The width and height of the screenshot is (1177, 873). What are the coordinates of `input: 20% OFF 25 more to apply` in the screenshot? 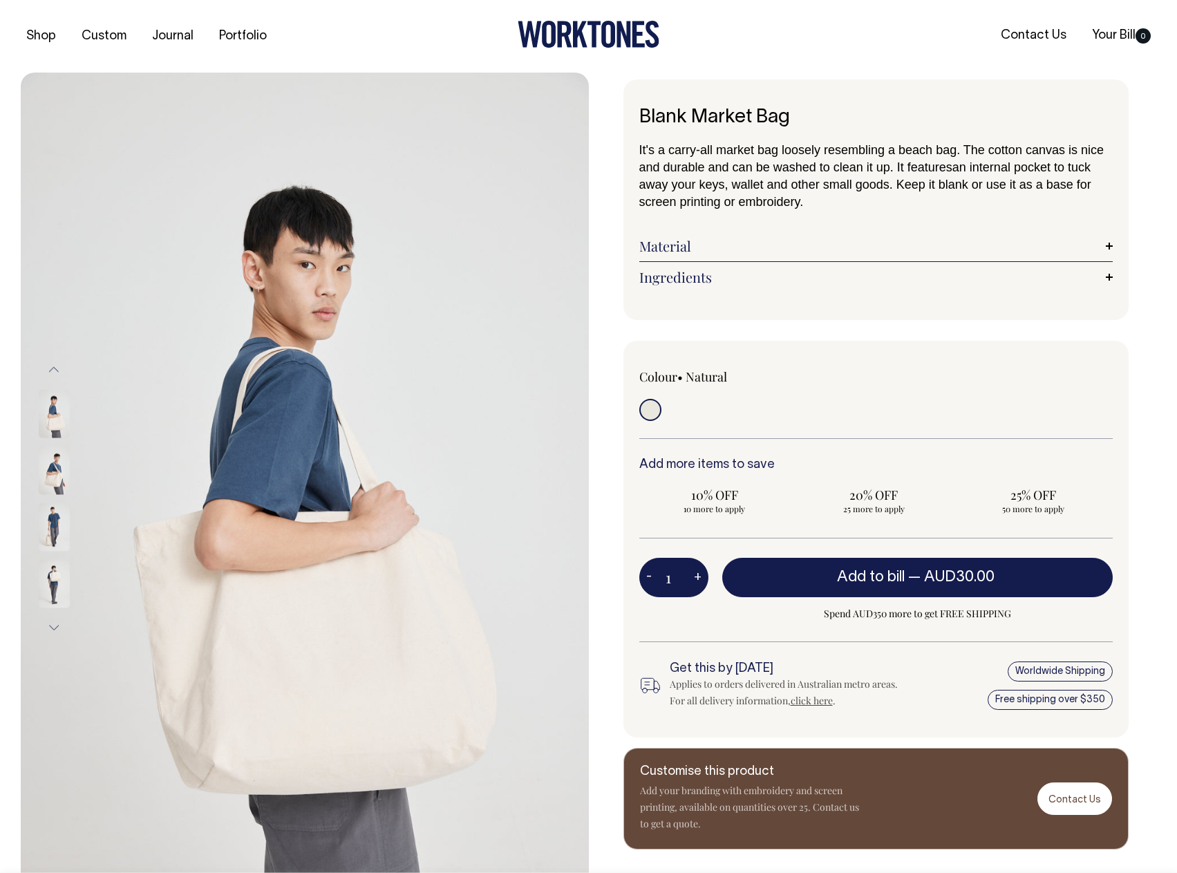 It's located at (873, 500).